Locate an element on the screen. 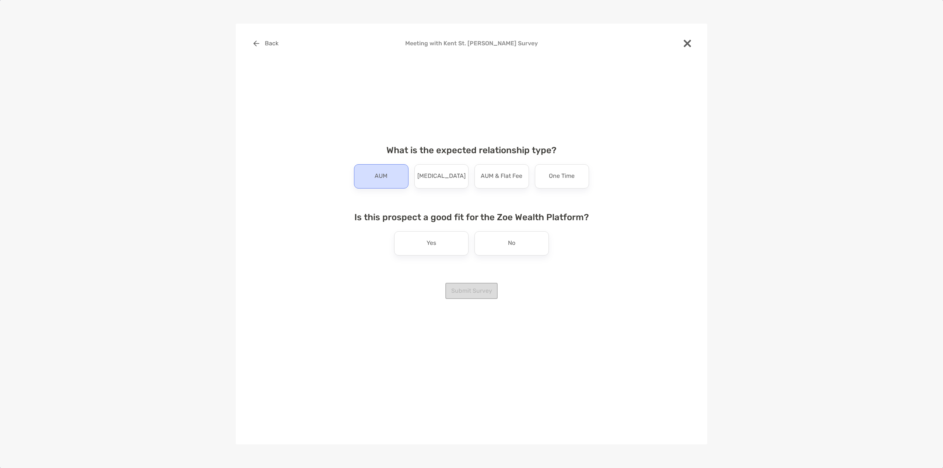 The height and width of the screenshot is (468, 943). p: AUM & Flat Fee is located at coordinates (501, 176).